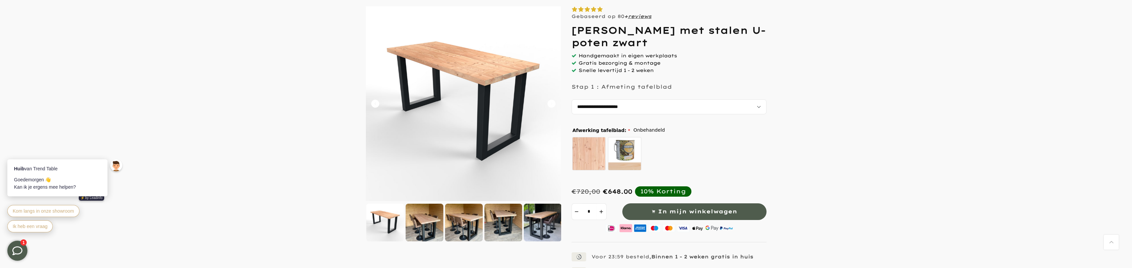  What do you see at coordinates (43, 84) in the screenshot?
I see `button: Kom langs in onze showroom` at bounding box center [43, 84].